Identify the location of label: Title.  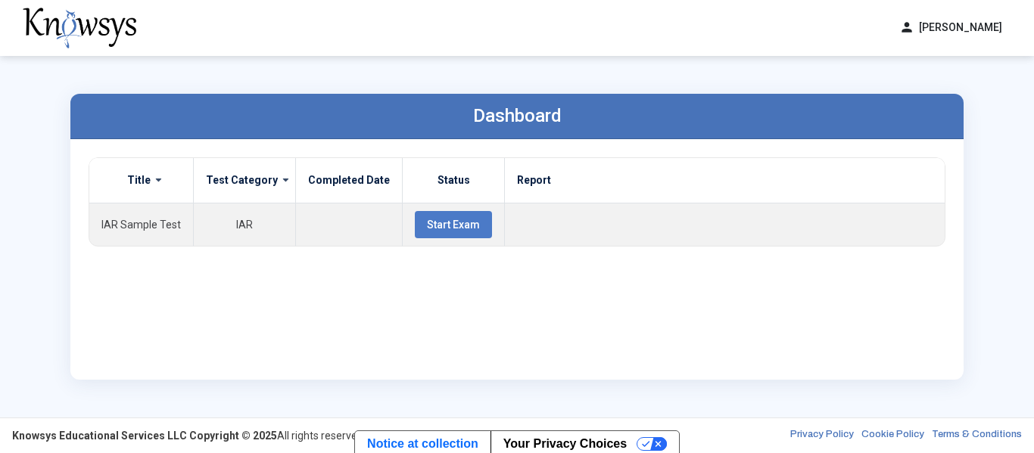
(139, 180).